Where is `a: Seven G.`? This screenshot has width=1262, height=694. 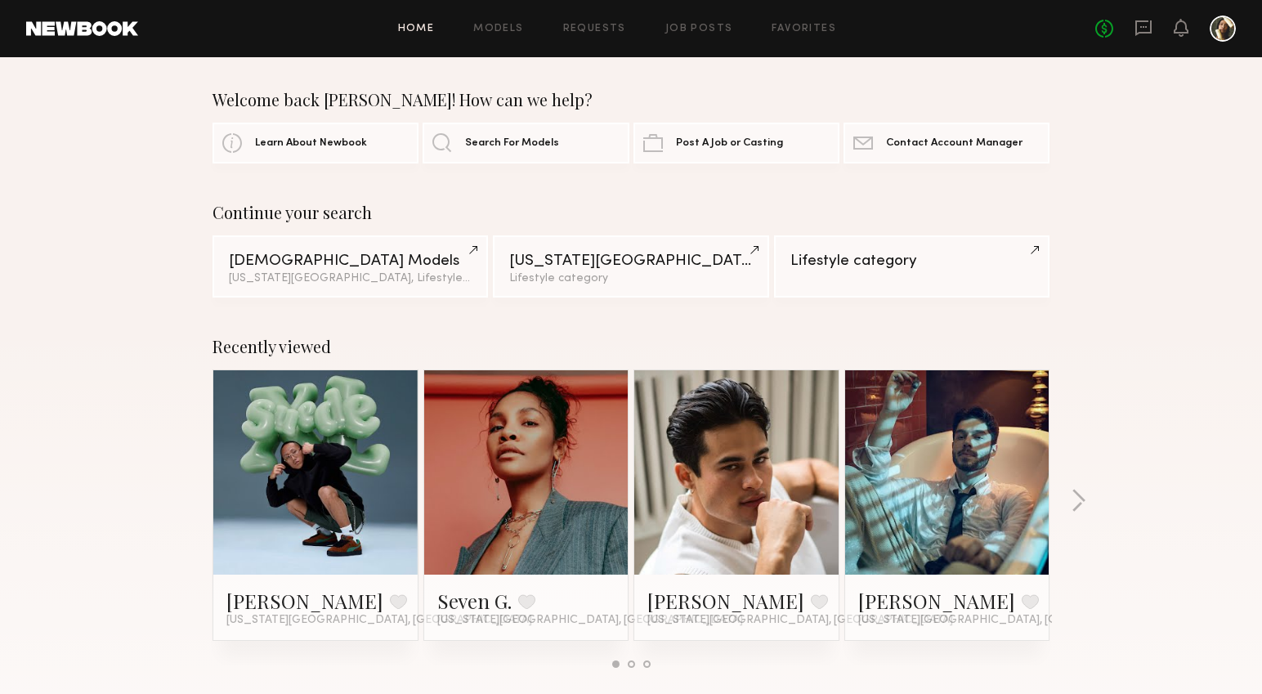
a: Seven G. is located at coordinates (474, 601).